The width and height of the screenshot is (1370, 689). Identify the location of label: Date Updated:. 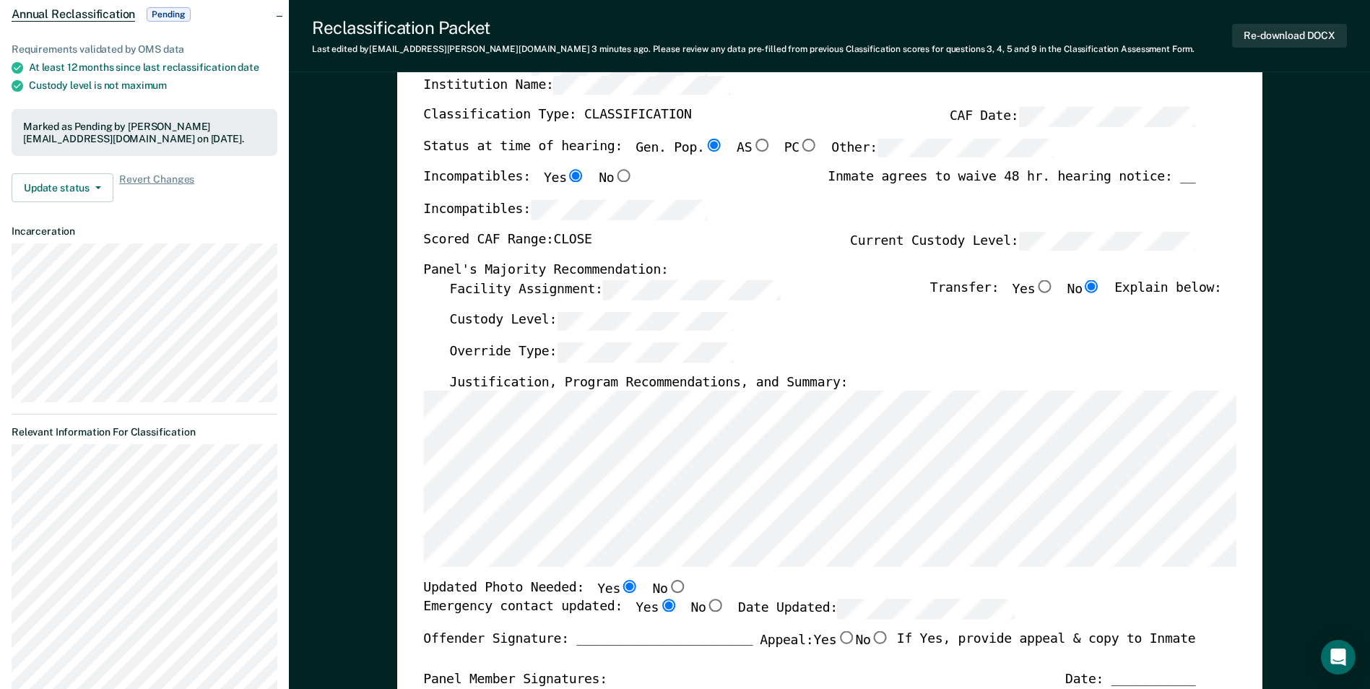
(876, 609).